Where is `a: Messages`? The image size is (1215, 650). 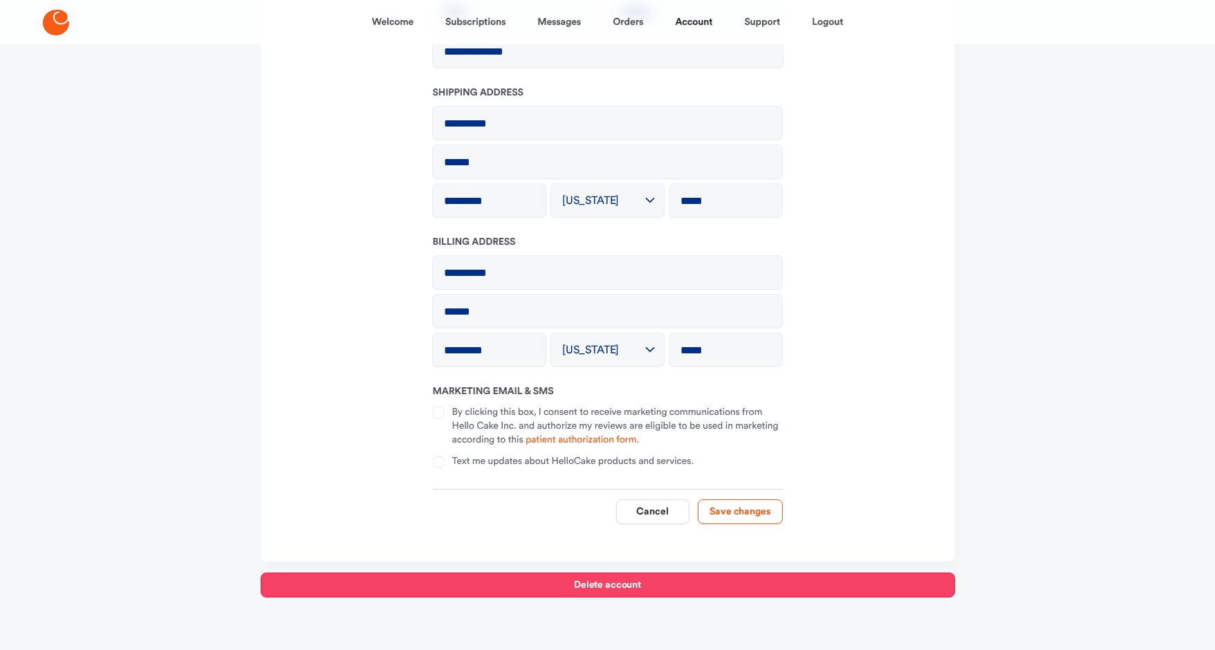 a: Messages is located at coordinates (559, 22).